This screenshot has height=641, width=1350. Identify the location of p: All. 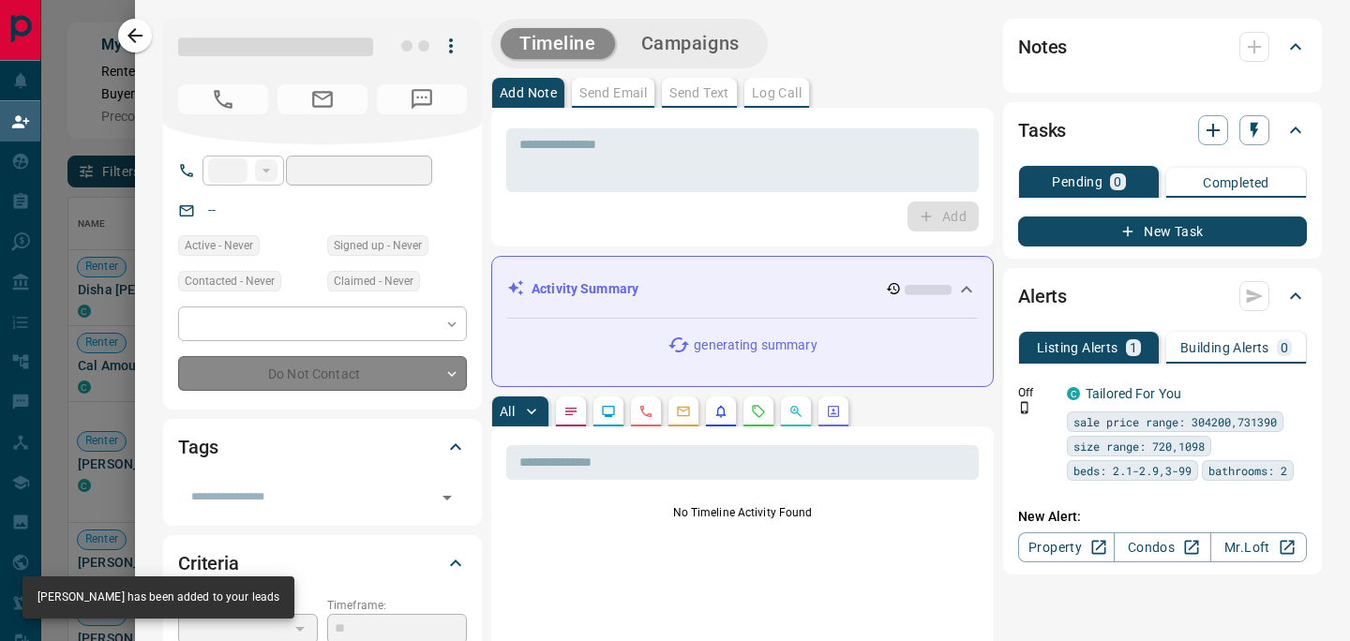
(507, 411).